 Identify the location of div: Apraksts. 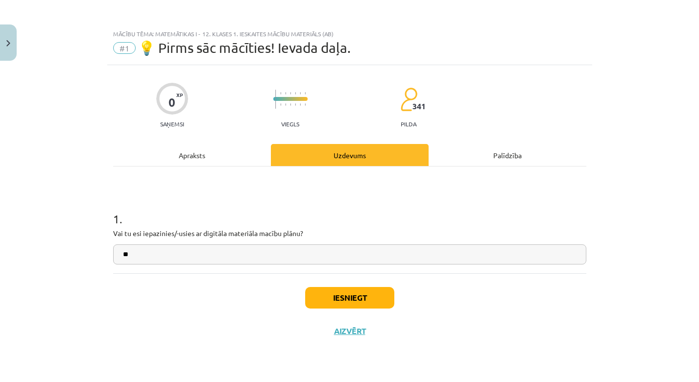
(192, 155).